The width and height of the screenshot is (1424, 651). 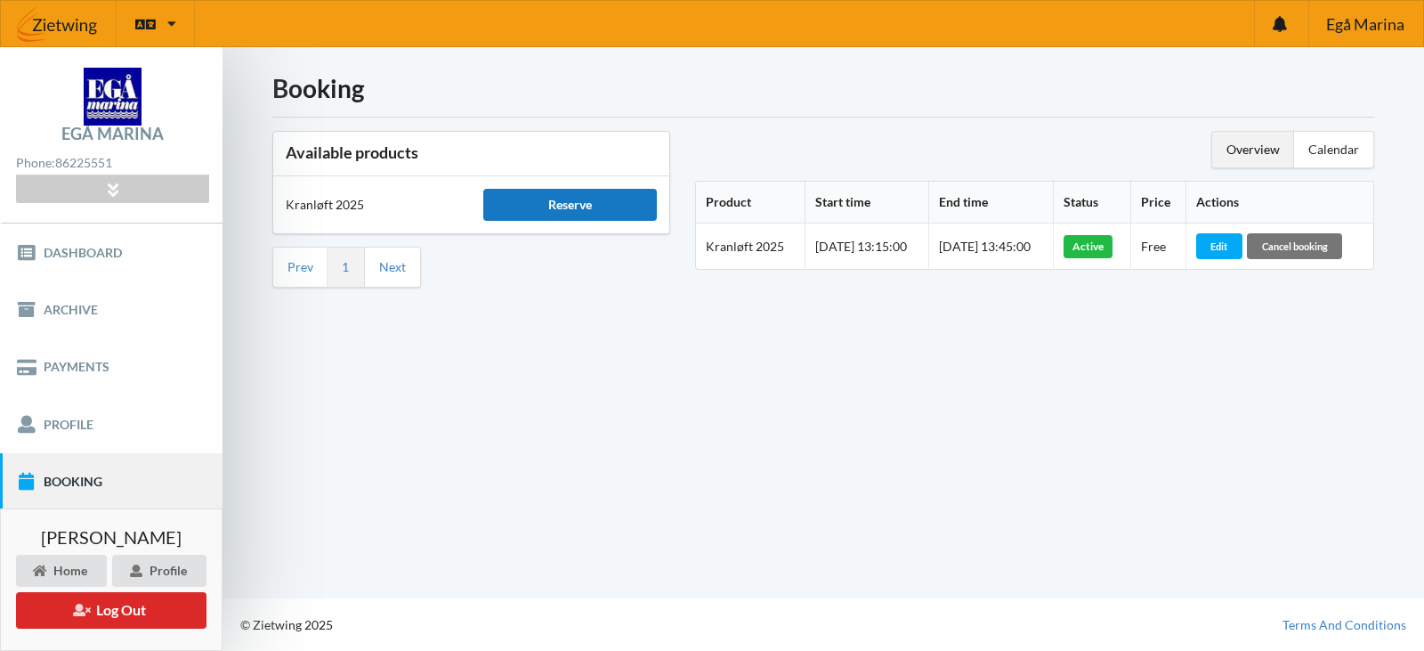 What do you see at coordinates (111, 610) in the screenshot?
I see `button: Log Out` at bounding box center [111, 610].